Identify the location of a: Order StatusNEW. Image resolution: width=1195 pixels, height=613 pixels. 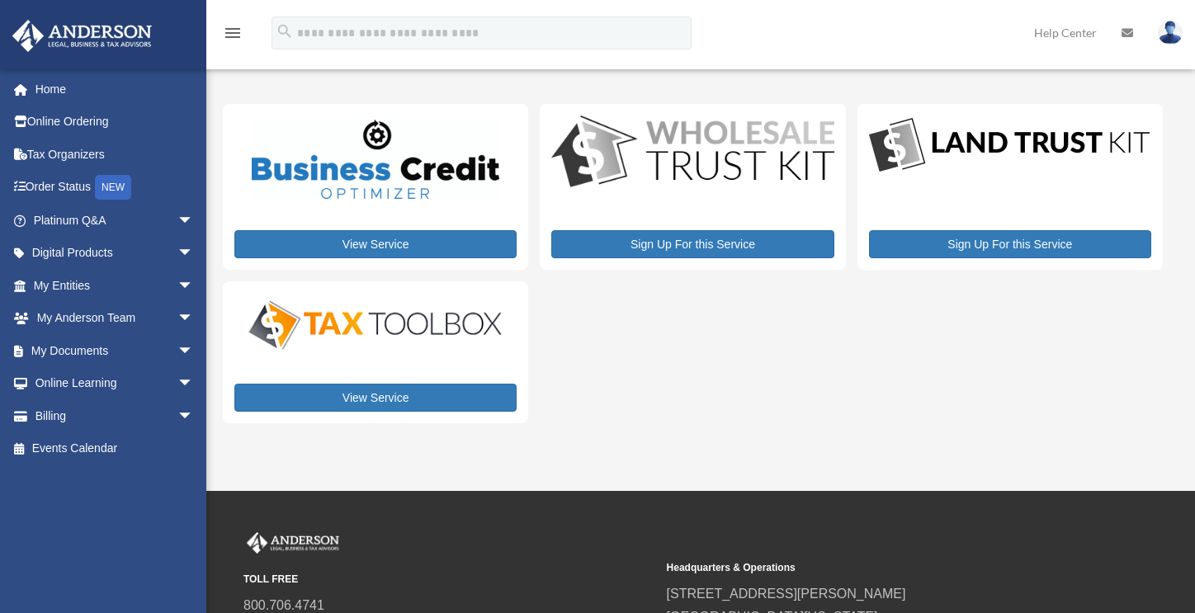
(115, 187).